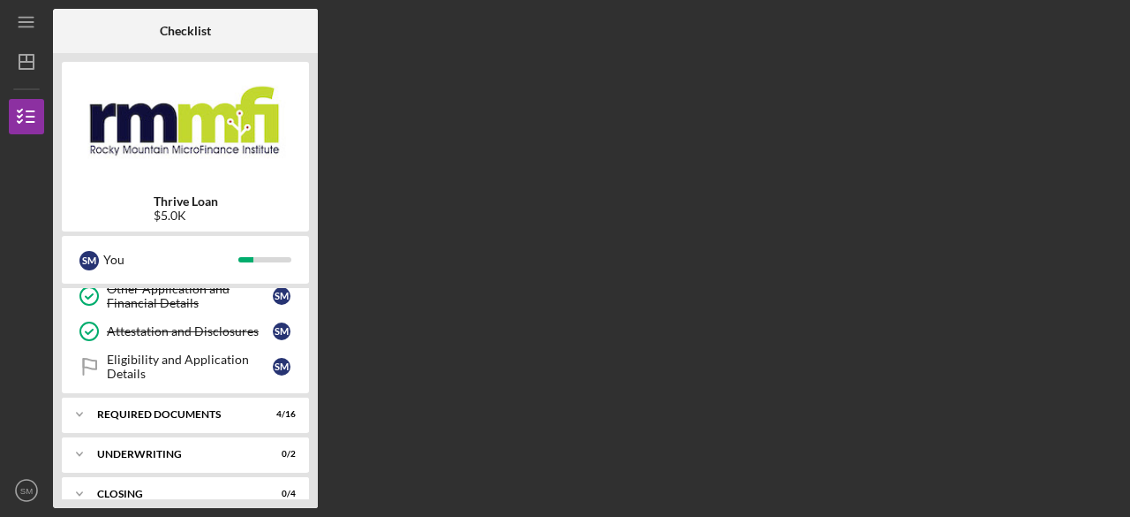  What do you see at coordinates (185, 331) in the screenshot?
I see `a: Attestation and DisclosuresSM` at bounding box center [185, 331].